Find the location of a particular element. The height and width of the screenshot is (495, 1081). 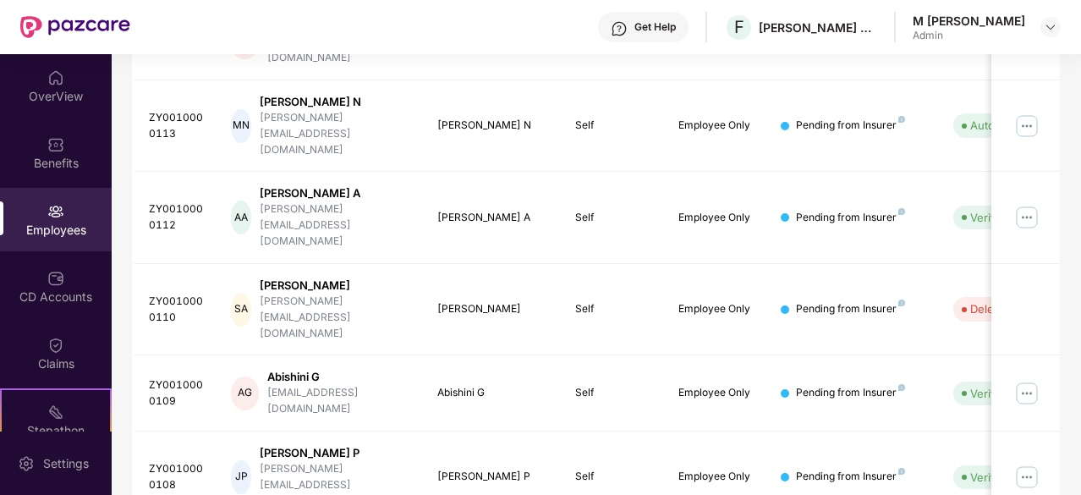

img: svg+xml;base64,PHN2ZyBpZD0iRW1wbG95ZWVzIiB4bWxucz0iaHR0cDovL3d3dy53My5vcmcvMjAwMC9zdmciIHdpZHRoPS... is located at coordinates (56, 211).